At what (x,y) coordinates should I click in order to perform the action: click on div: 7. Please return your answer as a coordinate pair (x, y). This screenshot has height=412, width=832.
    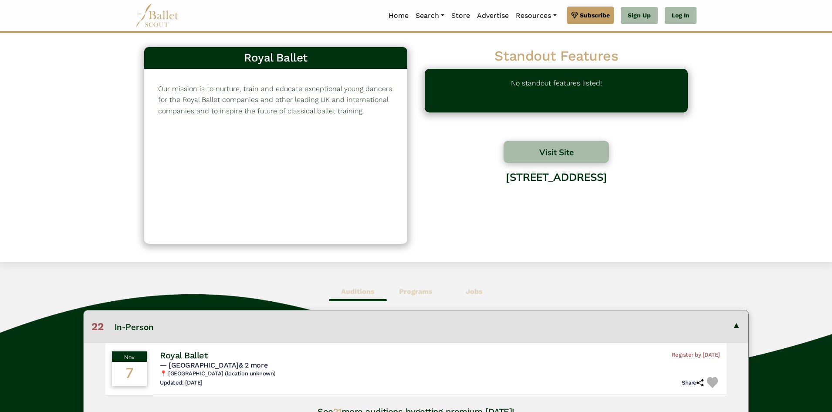
    Looking at the image, I should click on (129, 374).